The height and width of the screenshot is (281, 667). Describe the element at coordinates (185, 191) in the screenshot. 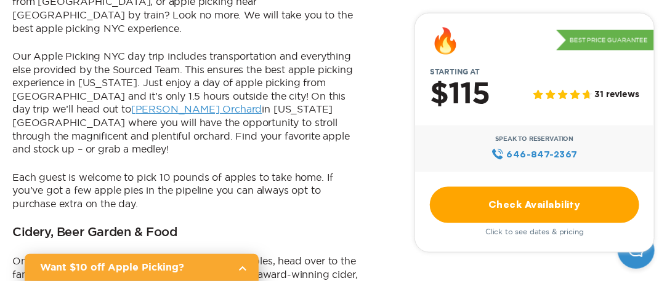

I see `p: Each guest is welcome to pick 10 pounds of apples to take home. If you’ve got a few apple pies in...` at that location.